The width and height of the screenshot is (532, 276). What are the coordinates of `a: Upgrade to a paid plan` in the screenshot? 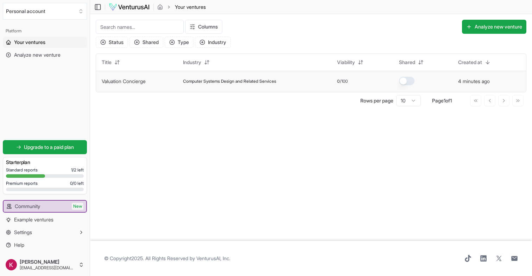 It's located at (45, 147).